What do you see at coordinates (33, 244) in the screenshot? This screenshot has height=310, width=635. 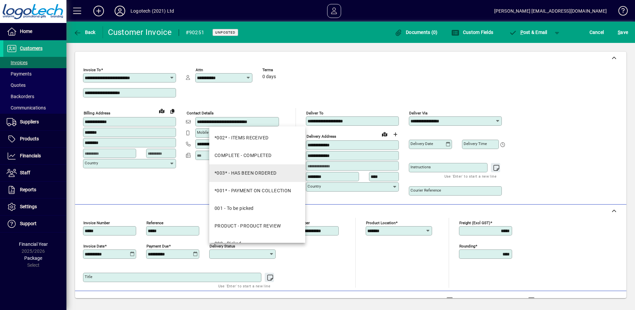 I see `span: Financial Year` at bounding box center [33, 244].